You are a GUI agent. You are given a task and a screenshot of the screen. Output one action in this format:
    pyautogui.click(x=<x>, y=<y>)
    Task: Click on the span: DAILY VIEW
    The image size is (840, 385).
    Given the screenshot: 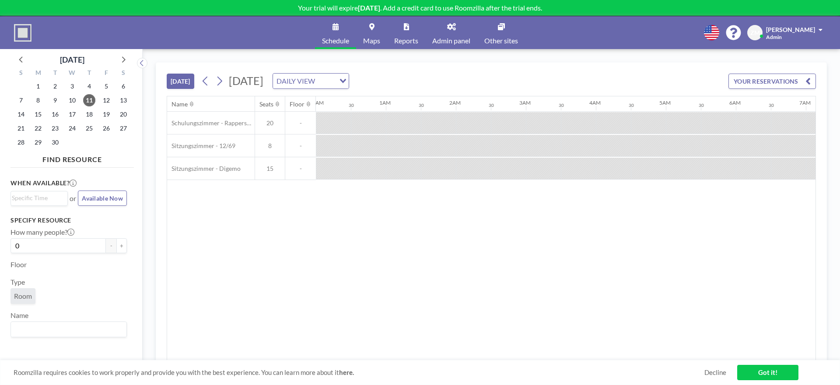 What is the action you would take?
    pyautogui.click(x=296, y=81)
    